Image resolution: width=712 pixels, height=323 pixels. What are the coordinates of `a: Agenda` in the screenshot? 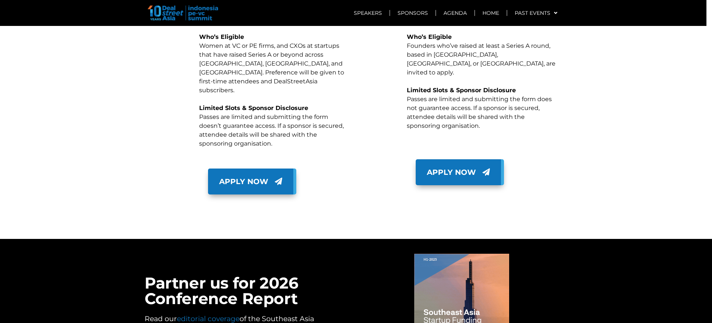 It's located at (455, 13).